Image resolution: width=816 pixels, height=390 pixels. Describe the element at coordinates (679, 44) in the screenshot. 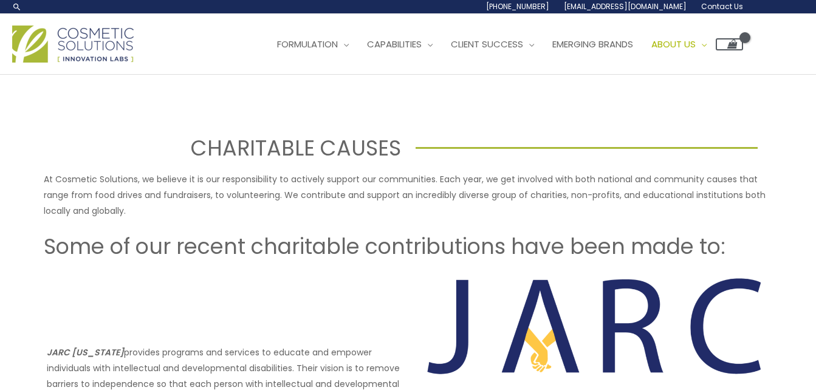

I see `a: About Us` at that location.